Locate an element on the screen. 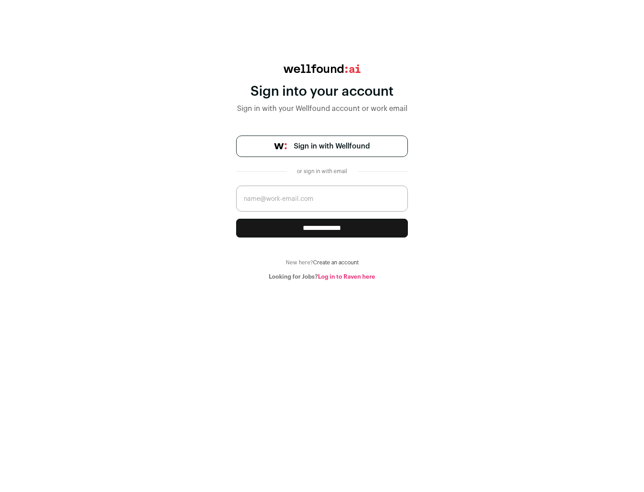  div: or sign in with email is located at coordinates (322, 171).